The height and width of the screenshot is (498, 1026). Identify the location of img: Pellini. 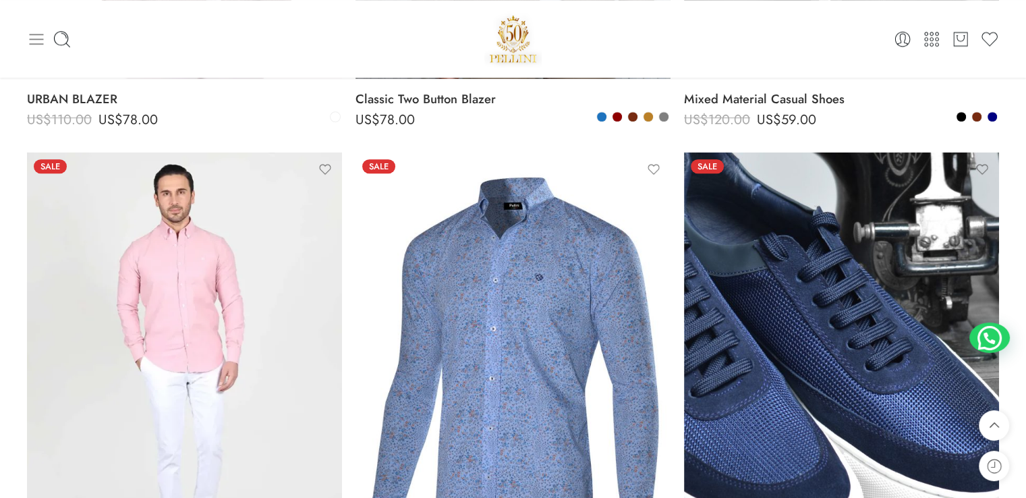
(514, 38).